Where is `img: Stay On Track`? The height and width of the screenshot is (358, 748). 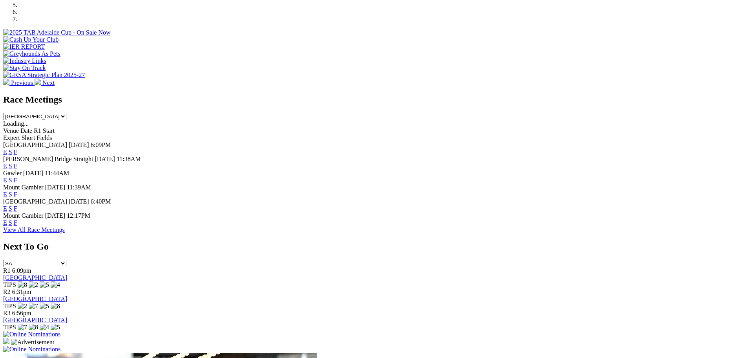
img: Stay On Track is located at coordinates (24, 68).